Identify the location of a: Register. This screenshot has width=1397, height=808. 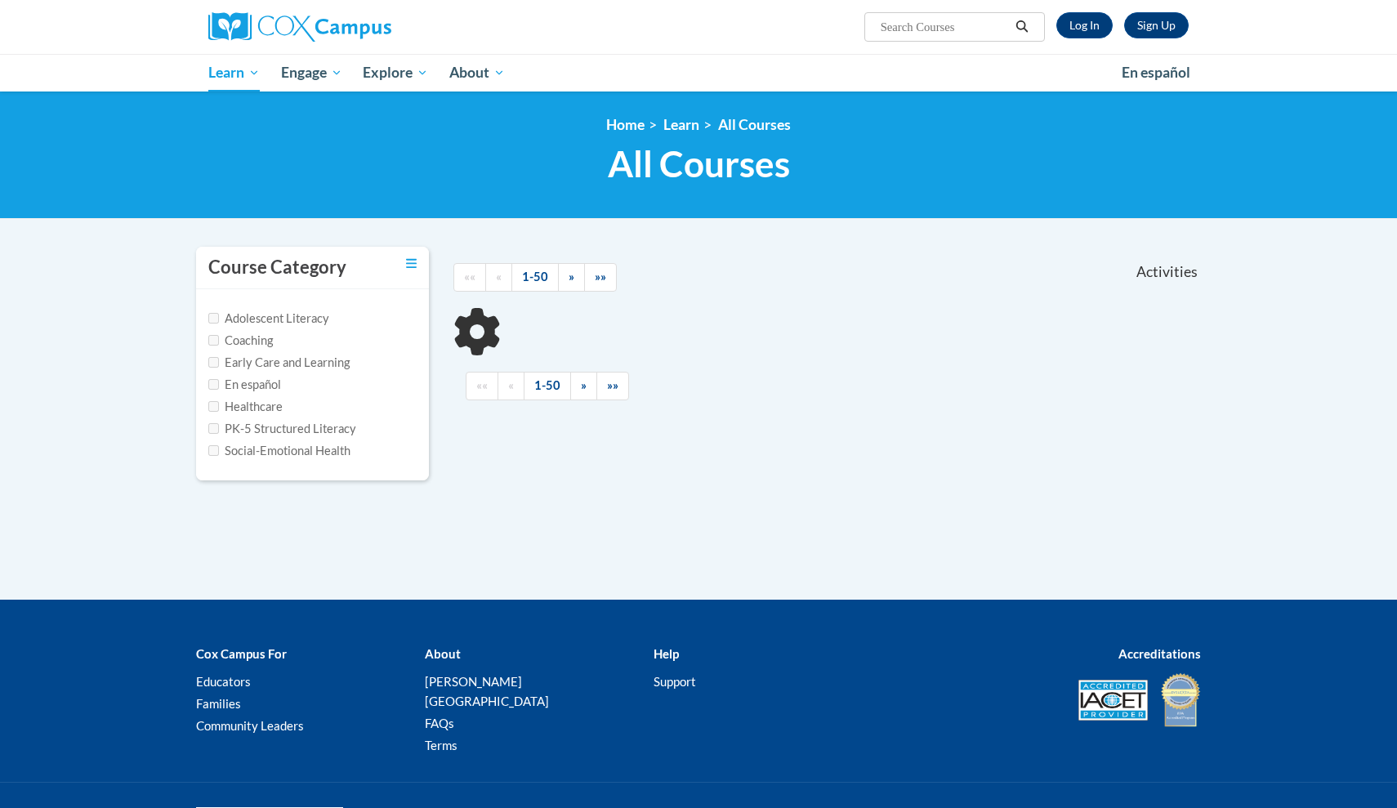
(1156, 25).